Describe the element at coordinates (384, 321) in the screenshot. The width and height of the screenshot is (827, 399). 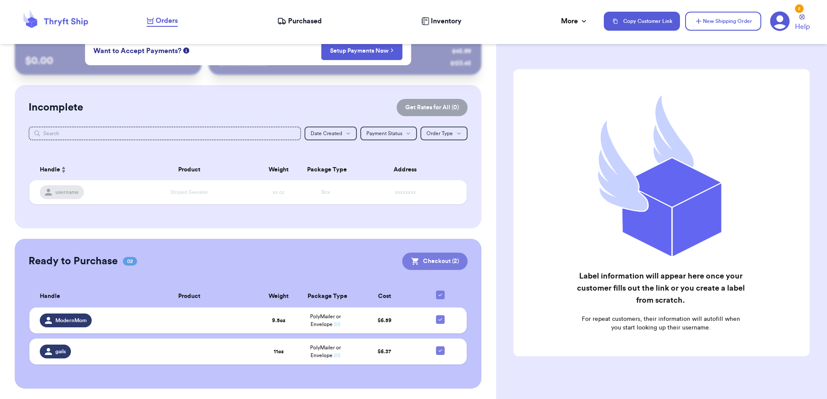
I see `span: $ 6.59` at that location.